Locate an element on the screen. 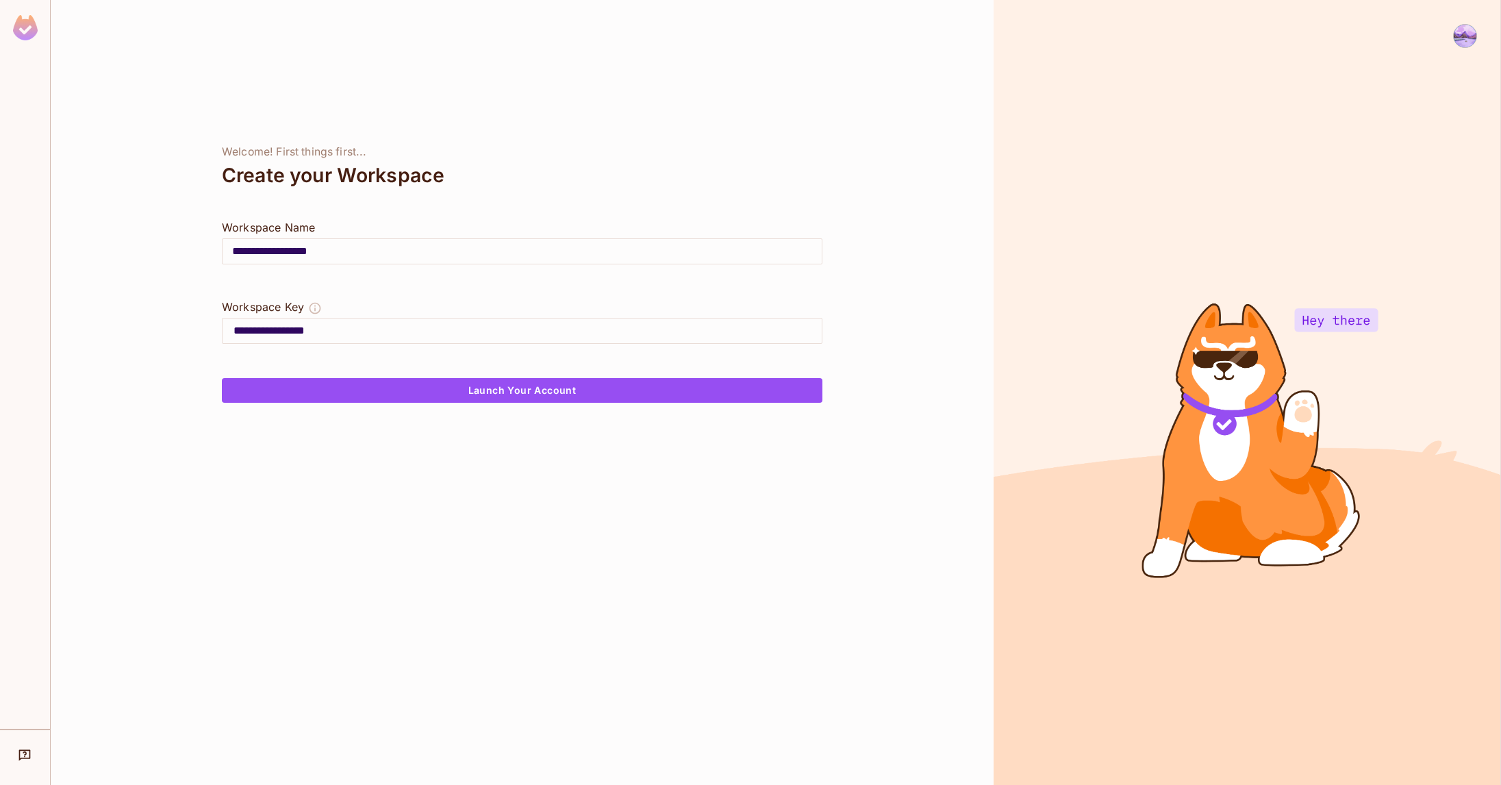 The image size is (1501, 785). button: The Workspace Key is unique, and serves as the identifier of your workspace. is located at coordinates (315, 308).